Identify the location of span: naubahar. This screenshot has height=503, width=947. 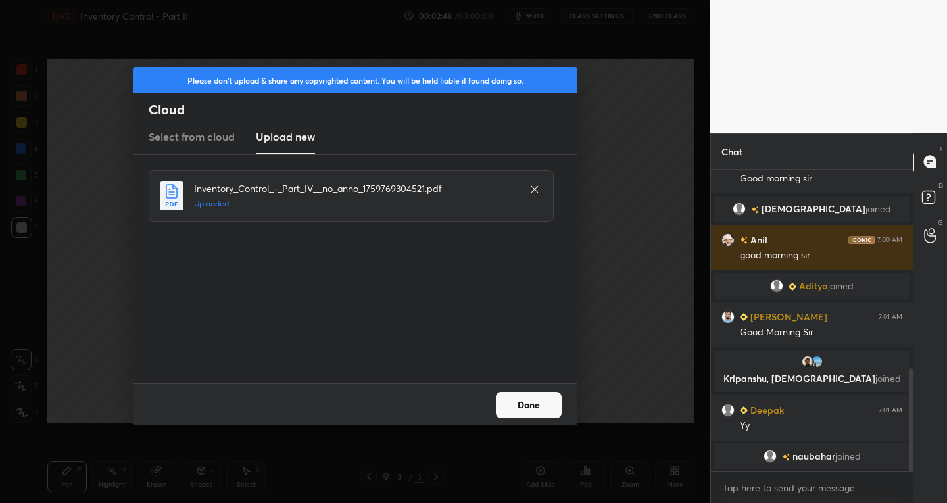
(813, 456).